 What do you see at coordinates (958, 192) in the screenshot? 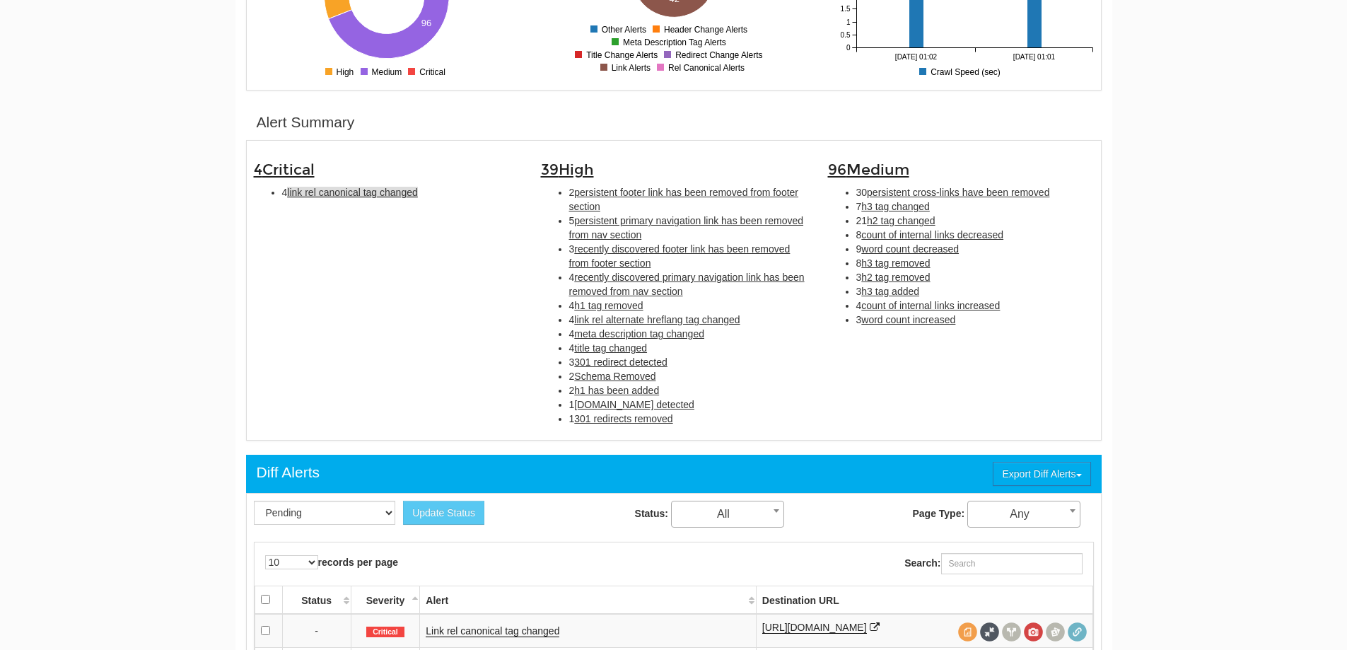
I see `span: persistent cross-links have been removed` at bounding box center [958, 192].